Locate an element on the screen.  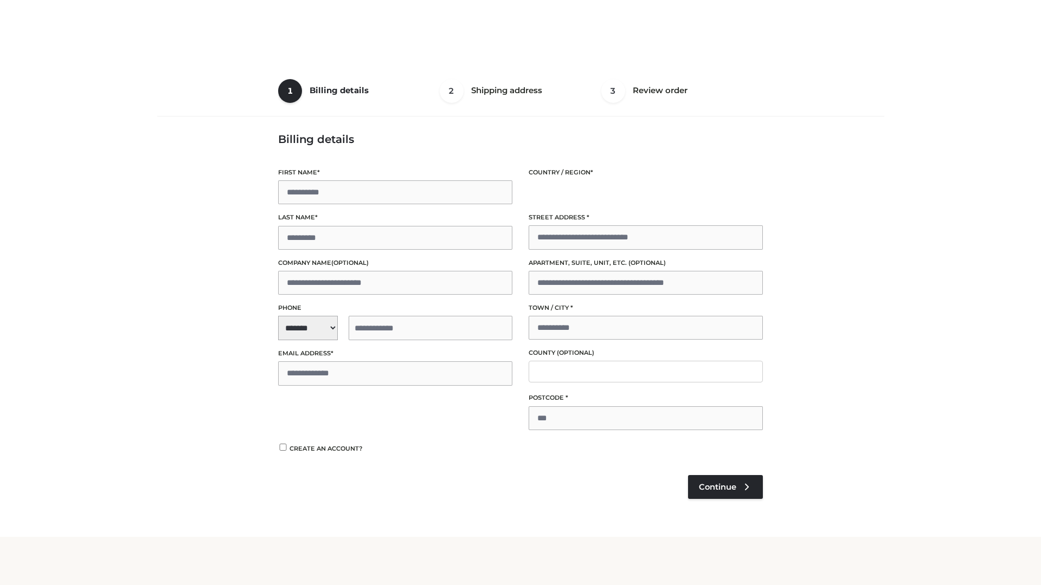
label: County is located at coordinates (646, 353).